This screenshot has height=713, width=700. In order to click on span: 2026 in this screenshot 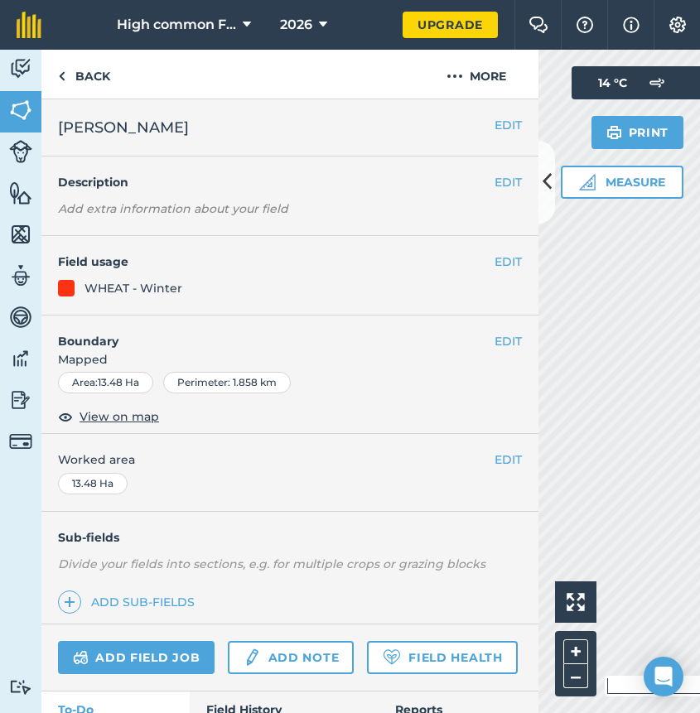, I will do `click(296, 25)`.